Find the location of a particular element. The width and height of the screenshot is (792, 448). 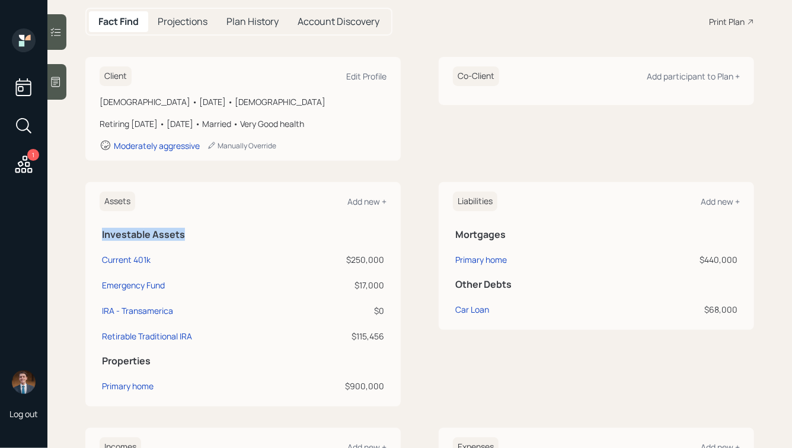

div: Current 401k is located at coordinates (126, 259).